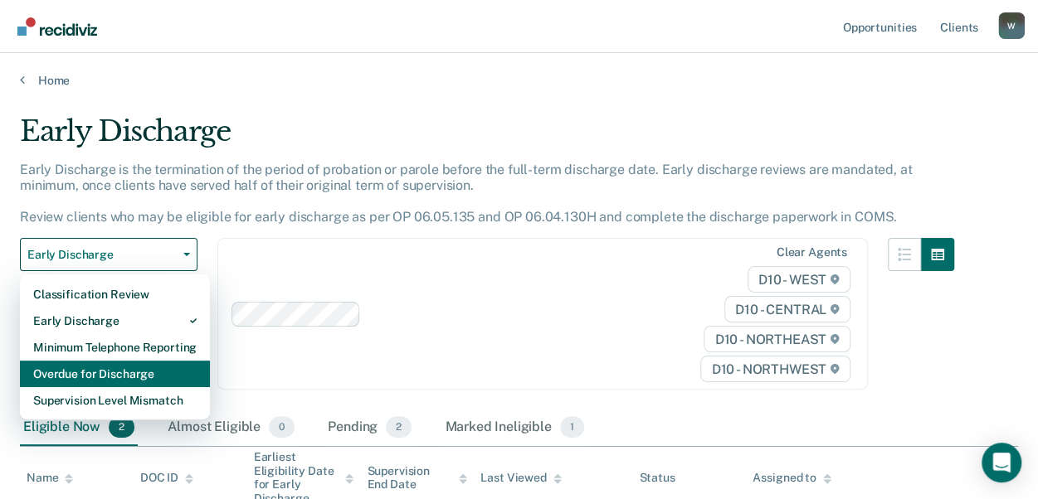  What do you see at coordinates (114, 374) in the screenshot?
I see `div: Overdue for Discharge` at bounding box center [114, 374].